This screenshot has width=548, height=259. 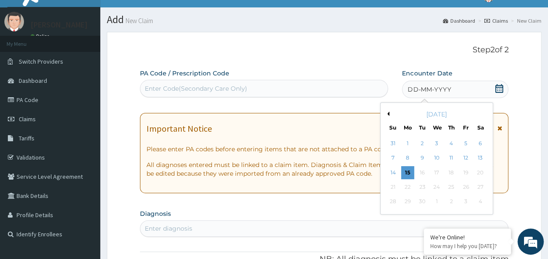 I want to click on a: Dashboard, so click(x=459, y=20).